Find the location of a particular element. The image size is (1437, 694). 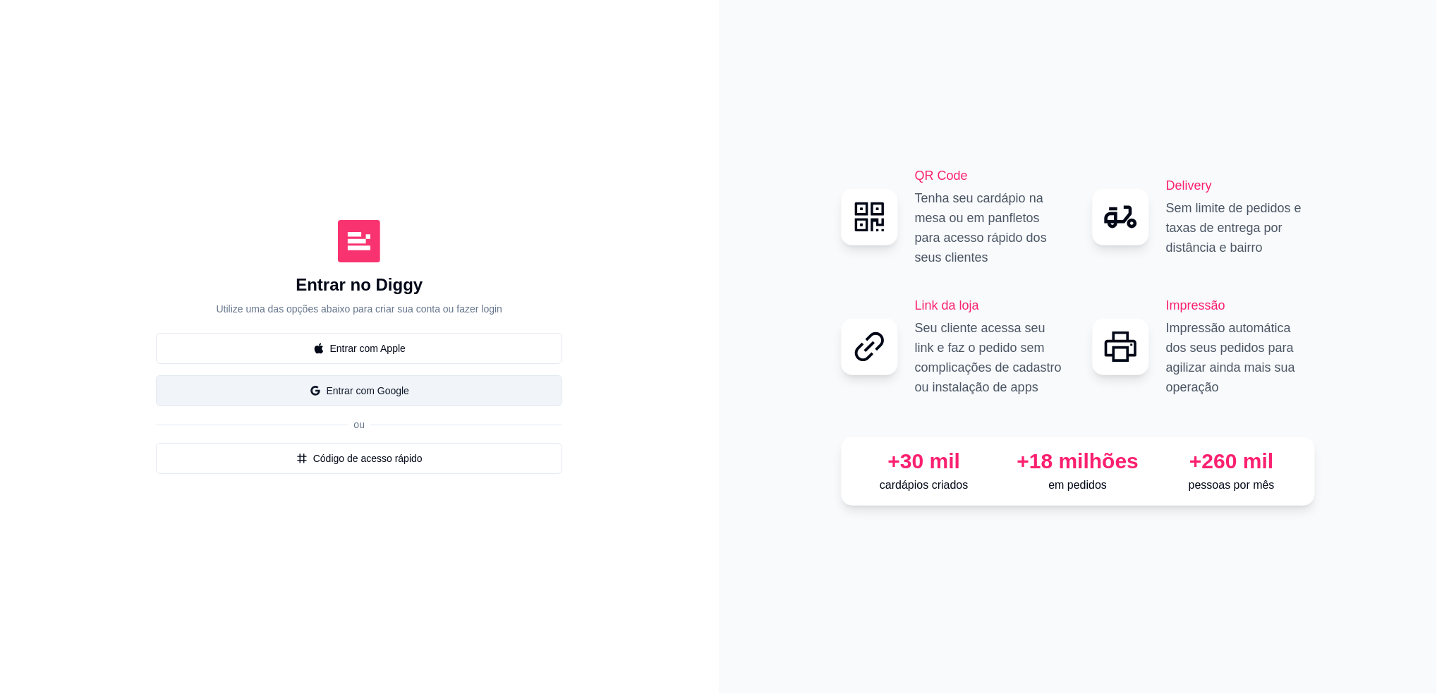

div: +260 mil is located at coordinates (1231, 461).